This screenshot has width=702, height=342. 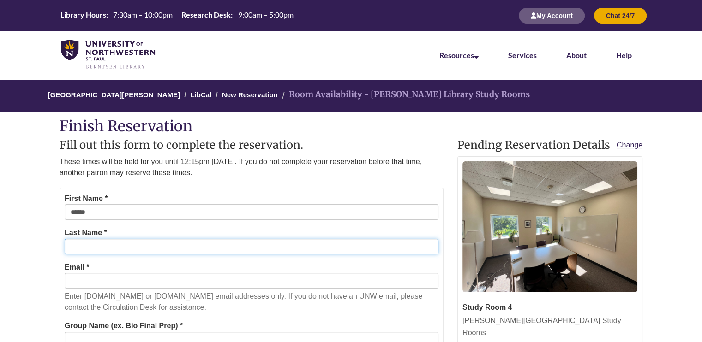 What do you see at coordinates (124, 326) in the screenshot?
I see `label: Group Name (ex. Bio Final Prep) *` at bounding box center [124, 326].